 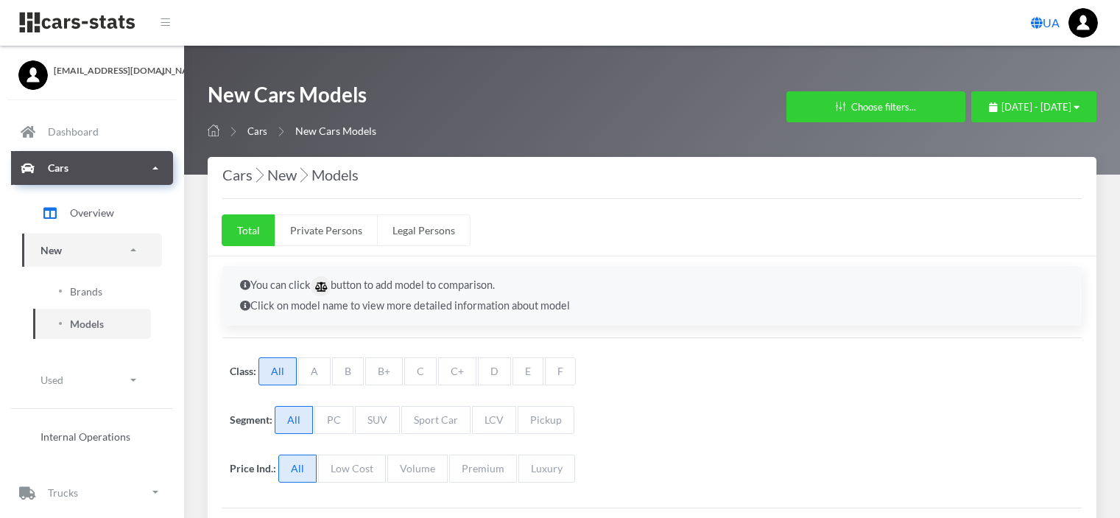 What do you see at coordinates (92, 132) in the screenshot?
I see `a: Dashboard` at bounding box center [92, 132].